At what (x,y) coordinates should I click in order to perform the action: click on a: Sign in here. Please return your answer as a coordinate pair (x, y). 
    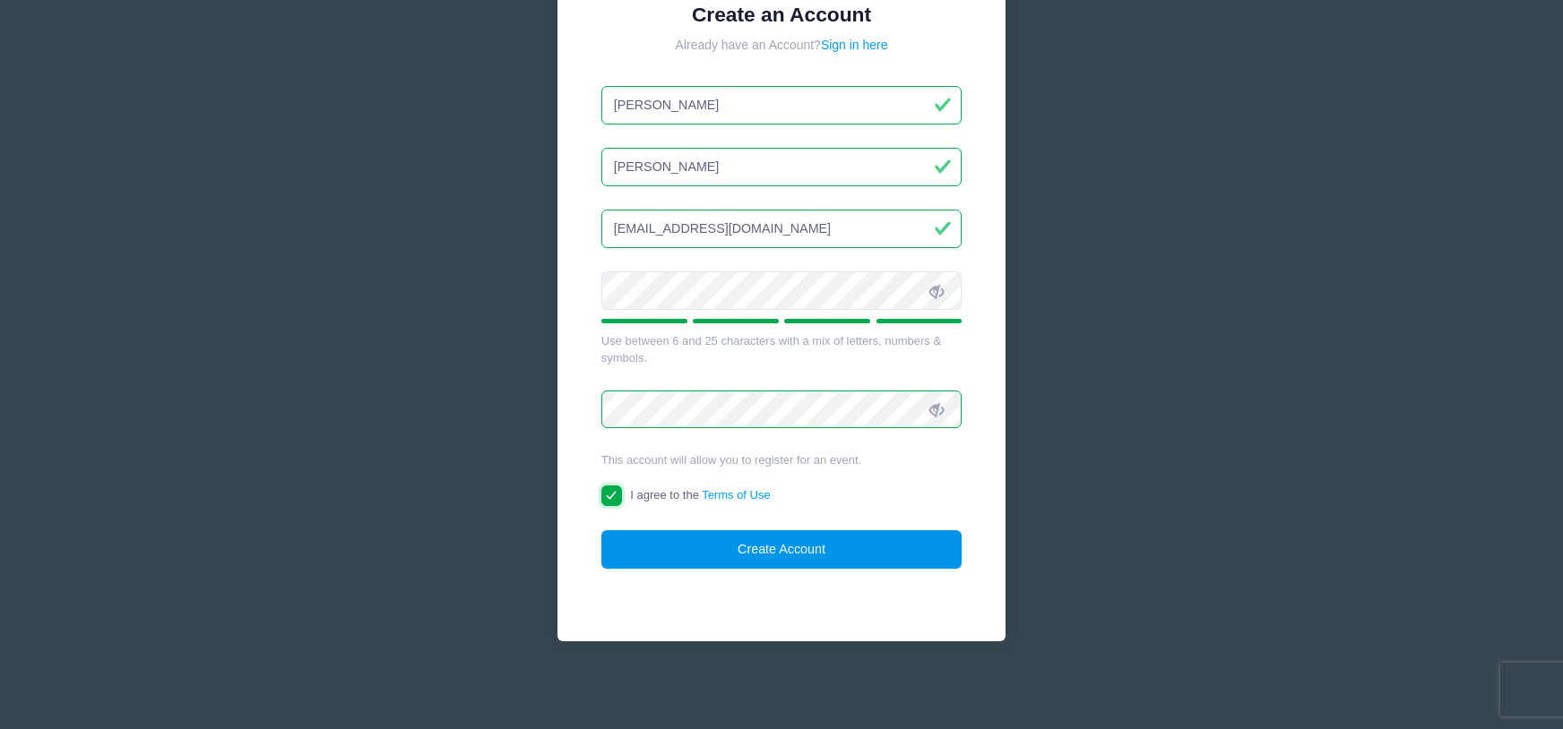
    Looking at the image, I should click on (854, 45).